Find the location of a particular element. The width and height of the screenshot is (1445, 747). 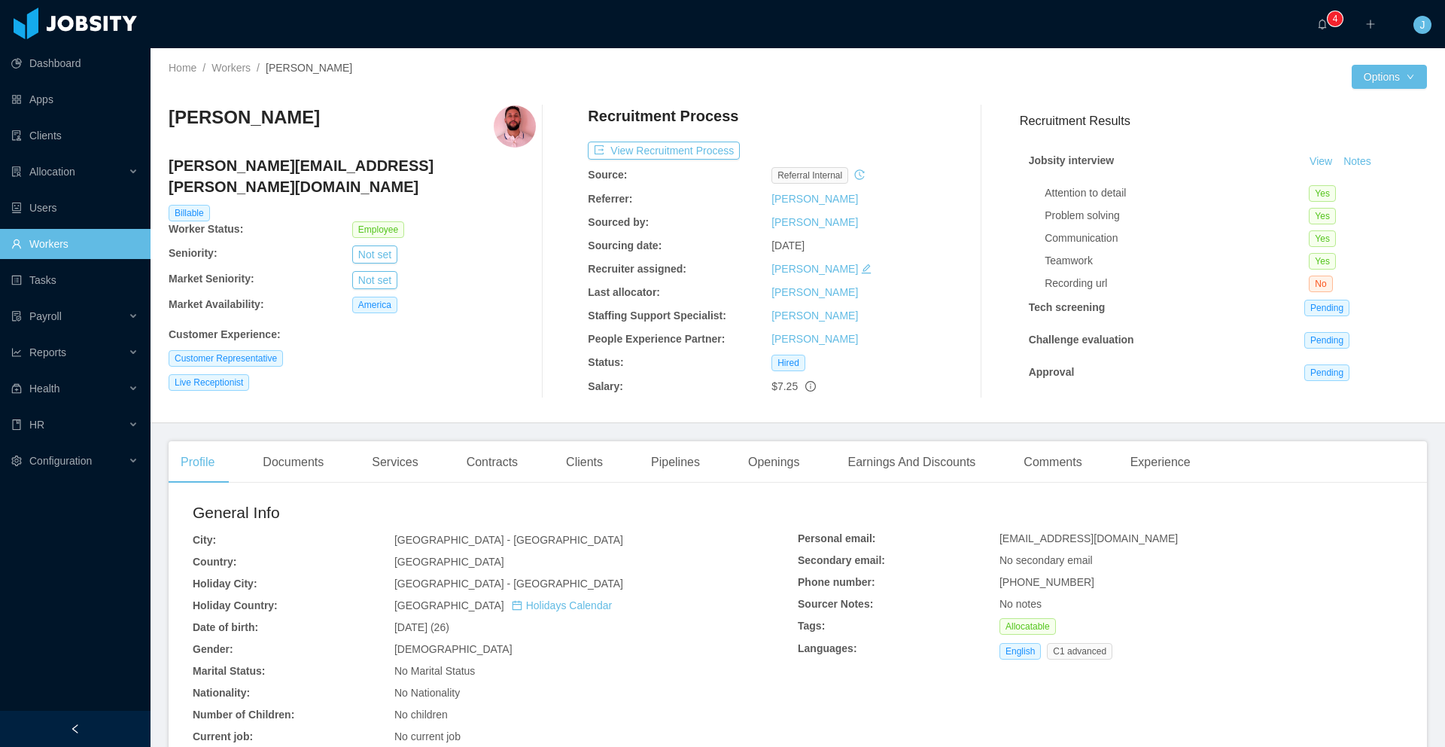

span: C1 advanced is located at coordinates (1079, 651).